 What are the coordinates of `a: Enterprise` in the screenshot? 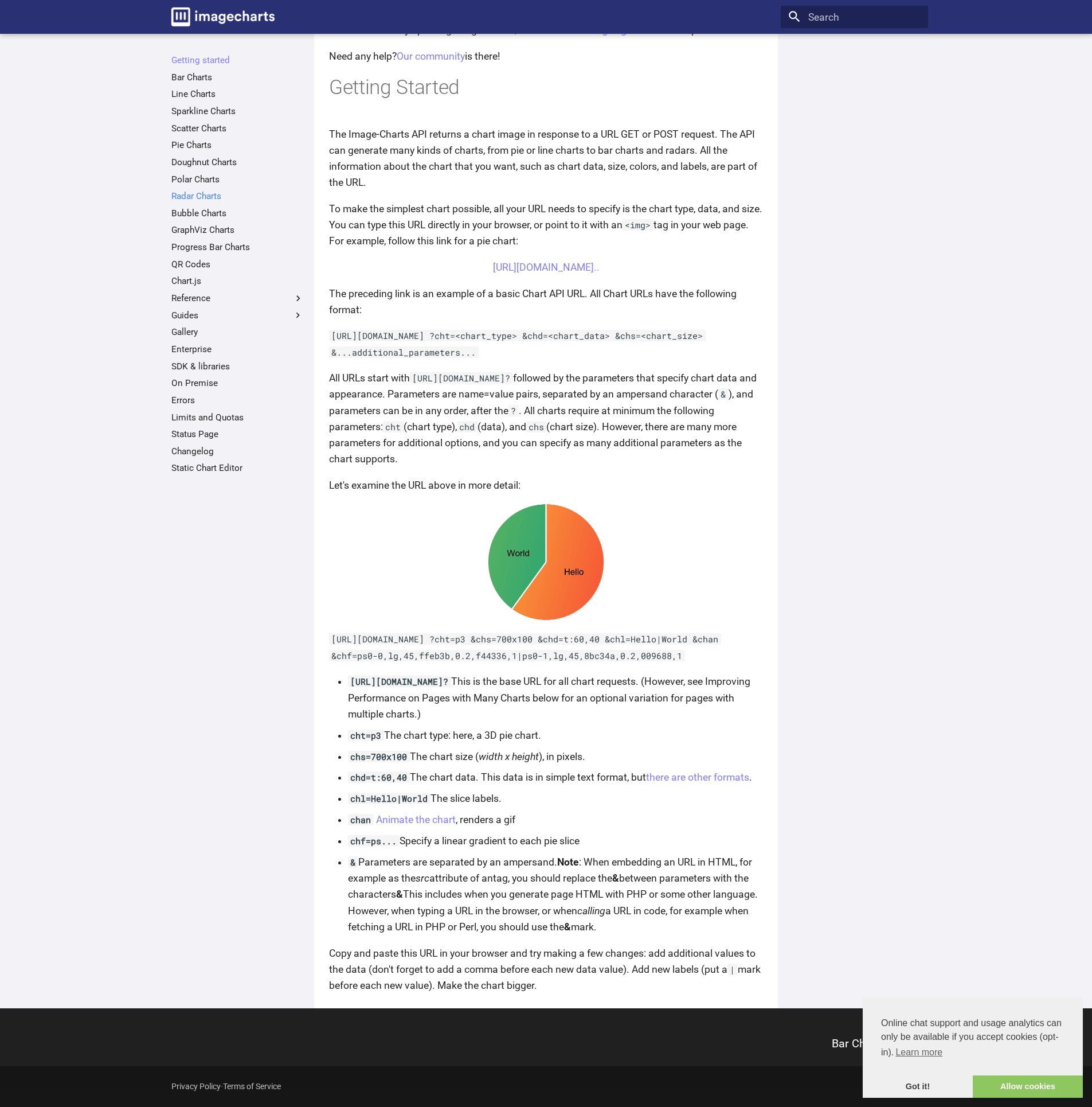 It's located at (238, 350).